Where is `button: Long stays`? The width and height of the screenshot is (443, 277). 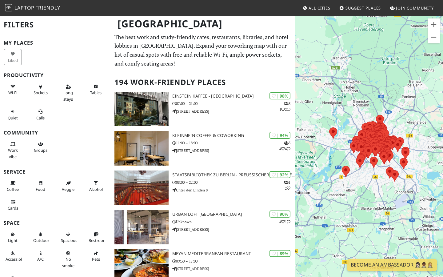
button: Long stays is located at coordinates (68, 93).